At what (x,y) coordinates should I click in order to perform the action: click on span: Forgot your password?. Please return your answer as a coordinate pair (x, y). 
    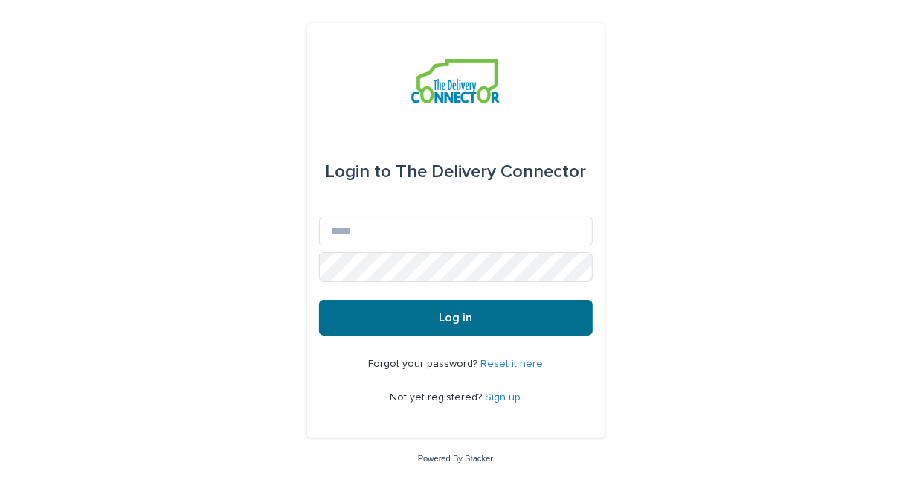
    Looking at the image, I should click on (424, 364).